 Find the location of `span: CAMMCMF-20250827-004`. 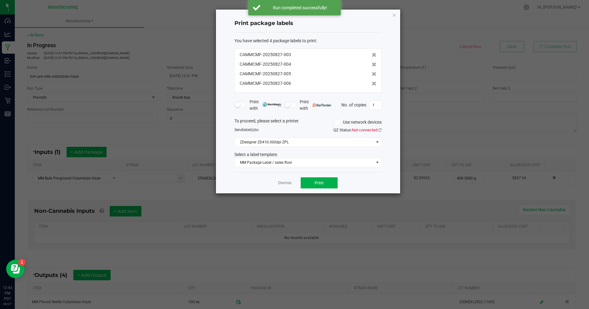

span: CAMMCMF-20250827-004 is located at coordinates (265, 64).